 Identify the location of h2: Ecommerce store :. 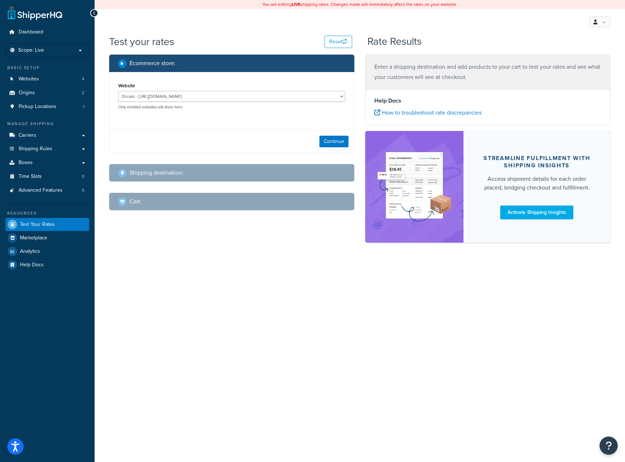
(152, 63).